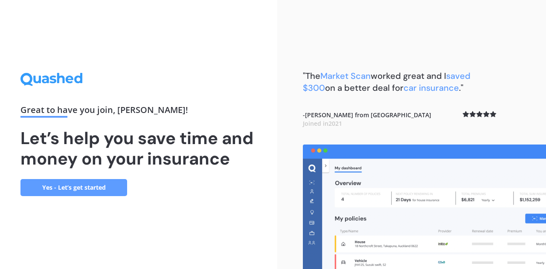 This screenshot has height=269, width=546. What do you see at coordinates (74, 188) in the screenshot?
I see `a: Yes - Let’s get started` at bounding box center [74, 188].